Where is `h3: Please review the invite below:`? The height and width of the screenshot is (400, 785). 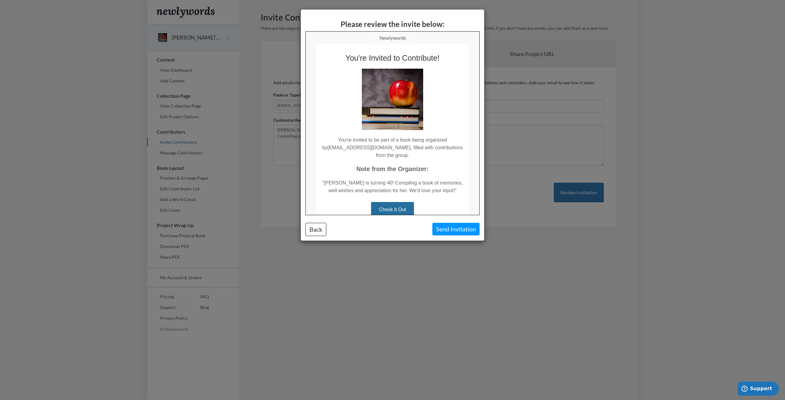 h3: Please review the invite below: is located at coordinates (393, 24).